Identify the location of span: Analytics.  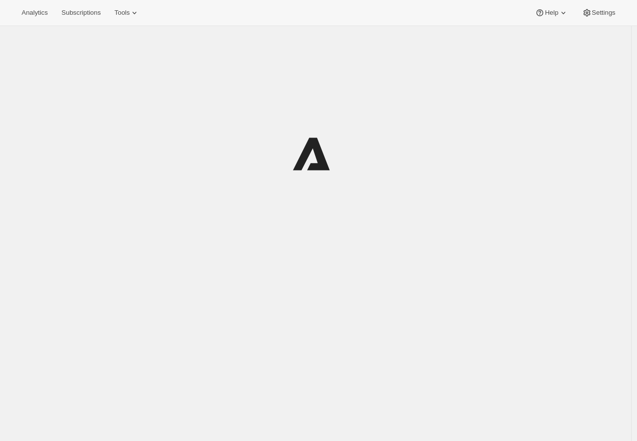
(34, 13).